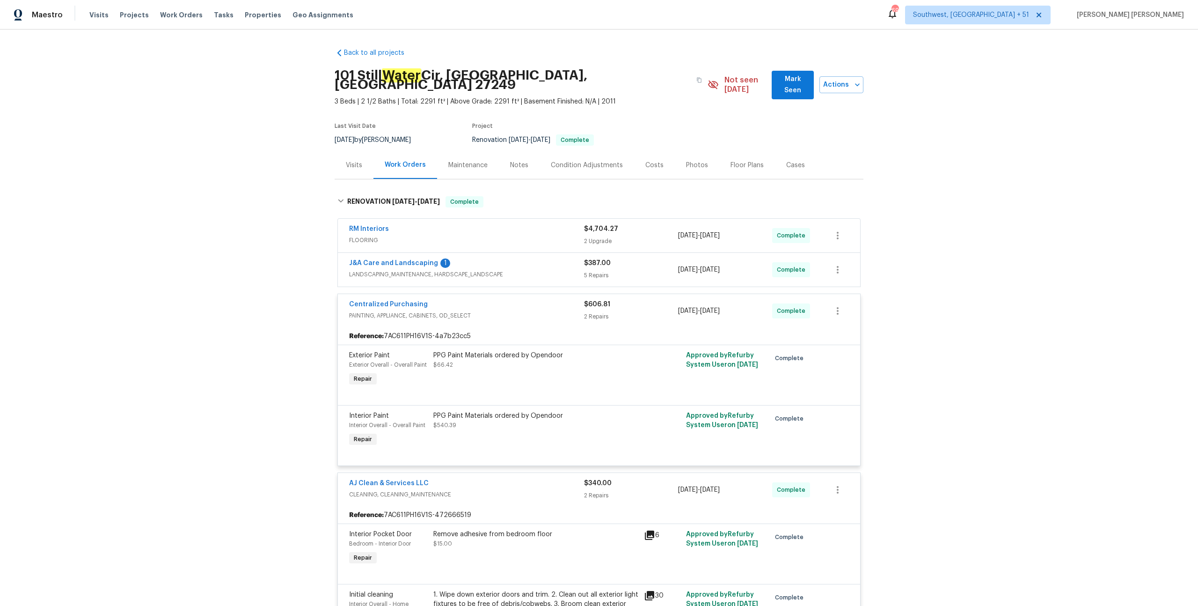 The height and width of the screenshot is (606, 1198). Describe the element at coordinates (263, 15) in the screenshot. I see `span: Properties` at that location.